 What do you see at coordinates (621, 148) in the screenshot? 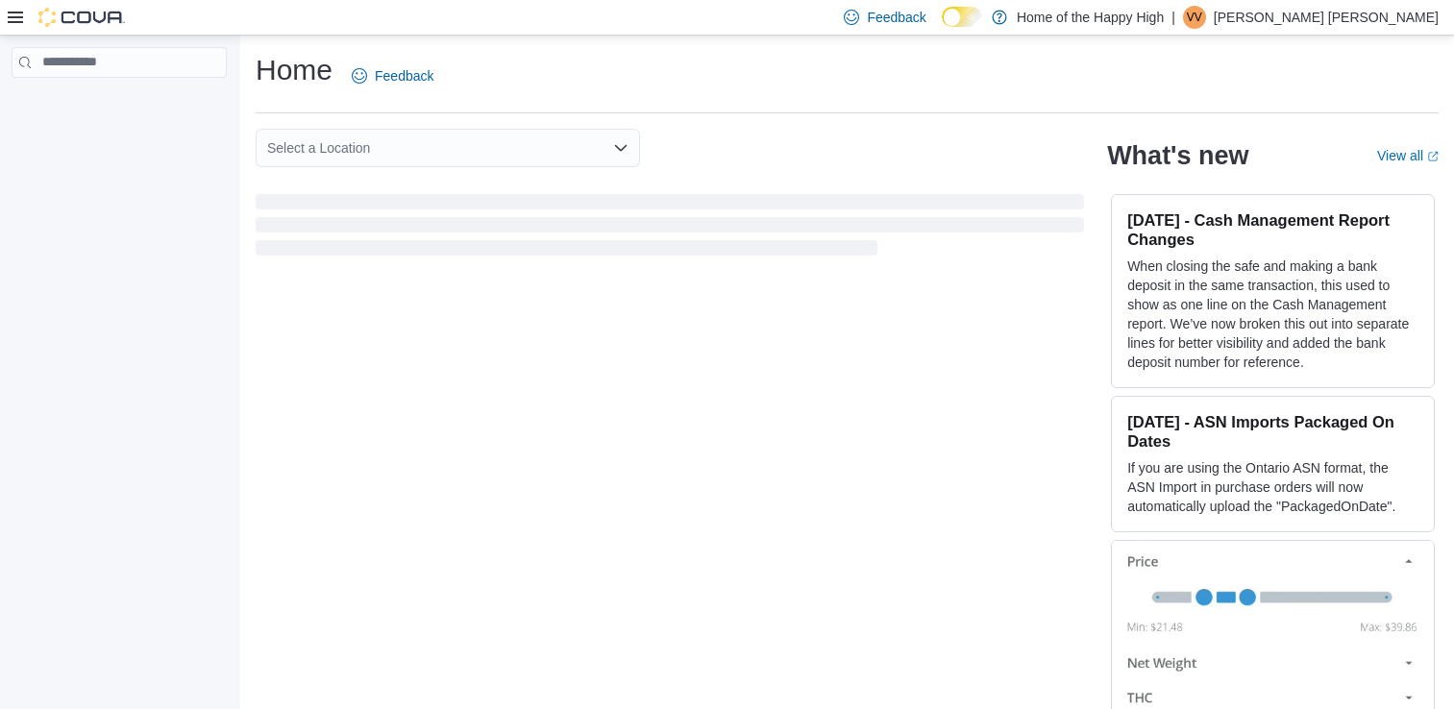
I see `button: Open list of options` at bounding box center [621, 148].